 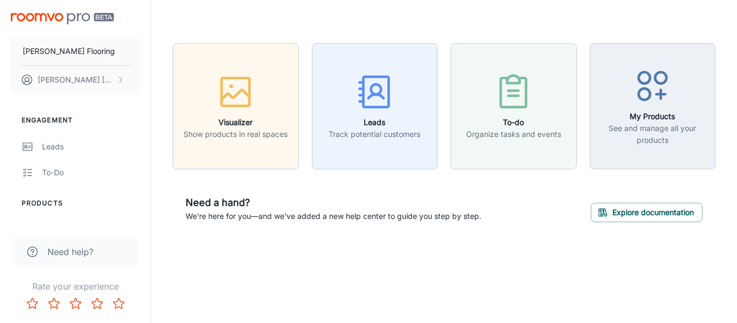 What do you see at coordinates (653, 134) in the screenshot?
I see `p: See and manage all your products` at bounding box center [653, 134].